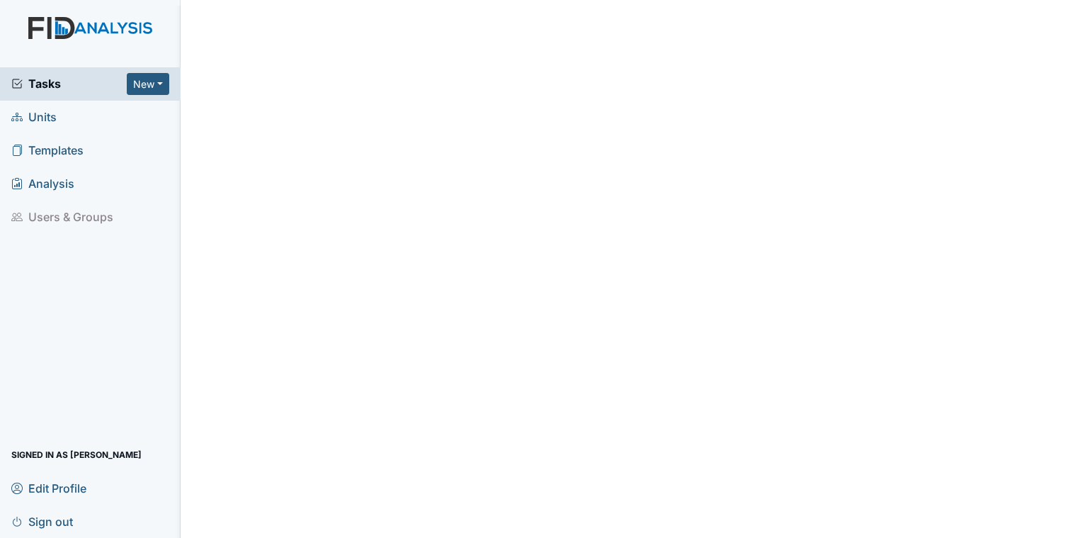  What do you see at coordinates (69, 84) in the screenshot?
I see `span: Tasks` at bounding box center [69, 84].